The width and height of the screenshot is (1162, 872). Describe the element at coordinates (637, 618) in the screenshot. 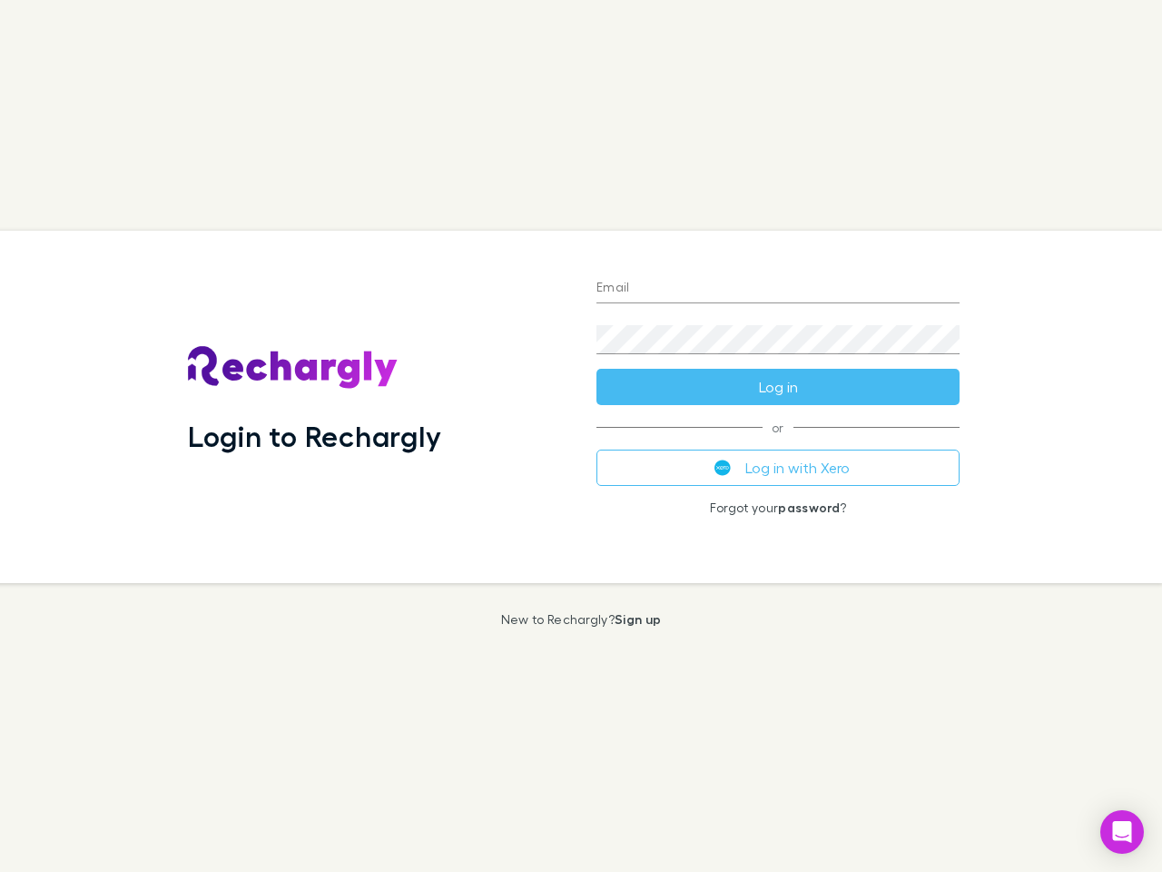

I see `a: Sign up` at that location.